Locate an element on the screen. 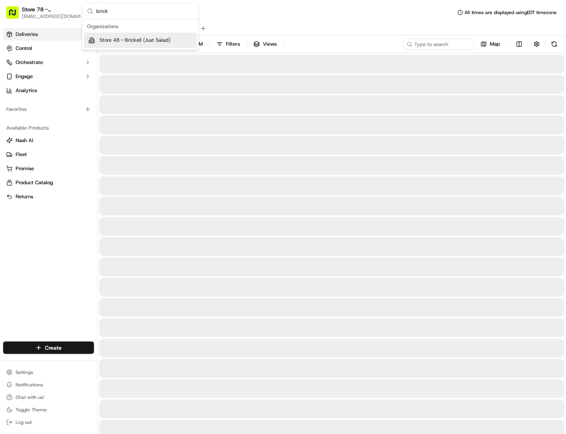 The width and height of the screenshot is (566, 434). a: Promise is located at coordinates (48, 168).